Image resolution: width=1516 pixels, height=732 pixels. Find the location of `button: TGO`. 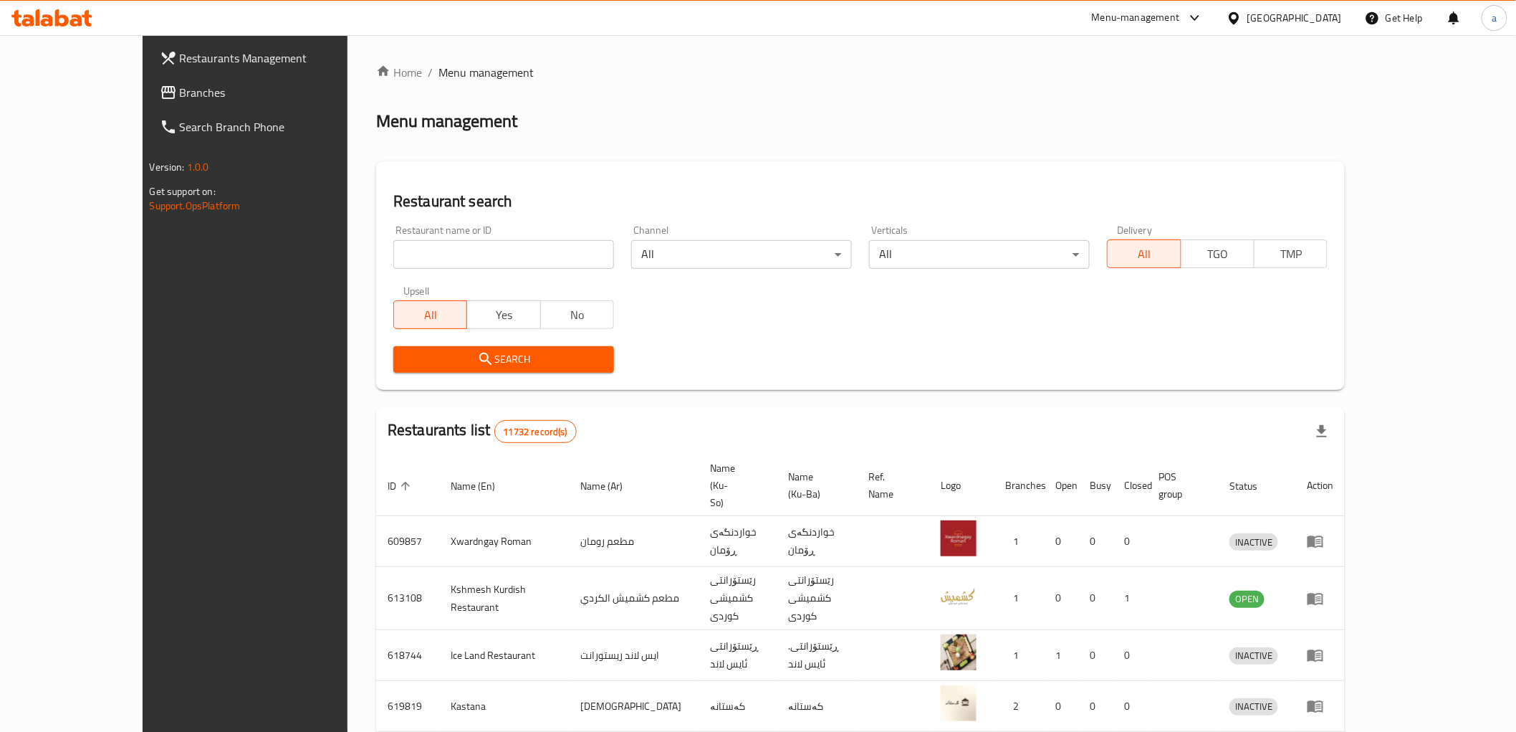

button: TGO is located at coordinates (1217, 254).